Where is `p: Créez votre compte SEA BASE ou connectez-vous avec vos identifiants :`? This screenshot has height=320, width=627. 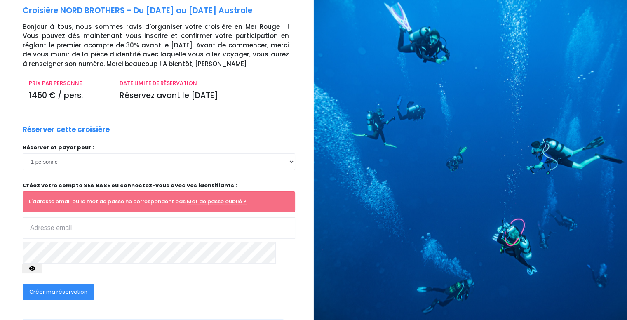
p: Créez votre compte SEA BASE ou connectez-vous avec vos identifiants : is located at coordinates (159, 186).